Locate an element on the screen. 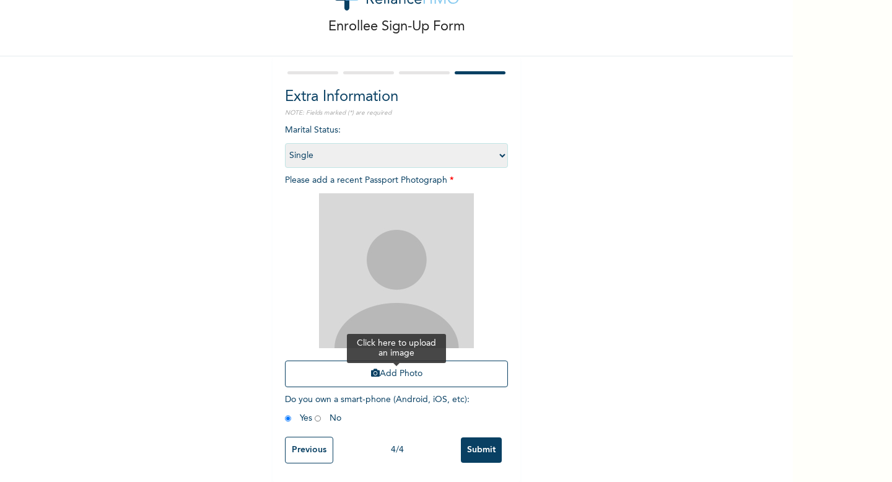 The image size is (892, 482). input: Previous is located at coordinates (309, 450).